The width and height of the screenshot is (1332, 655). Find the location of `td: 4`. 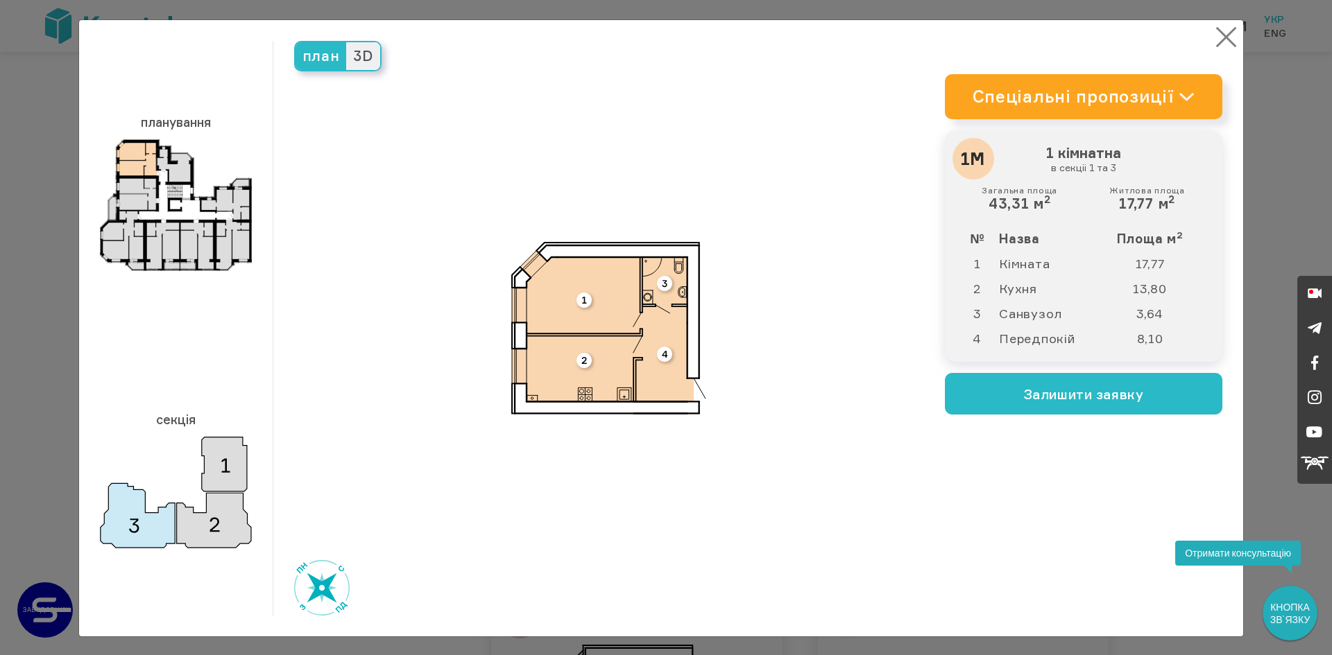

td: 4 is located at coordinates (977, 338).